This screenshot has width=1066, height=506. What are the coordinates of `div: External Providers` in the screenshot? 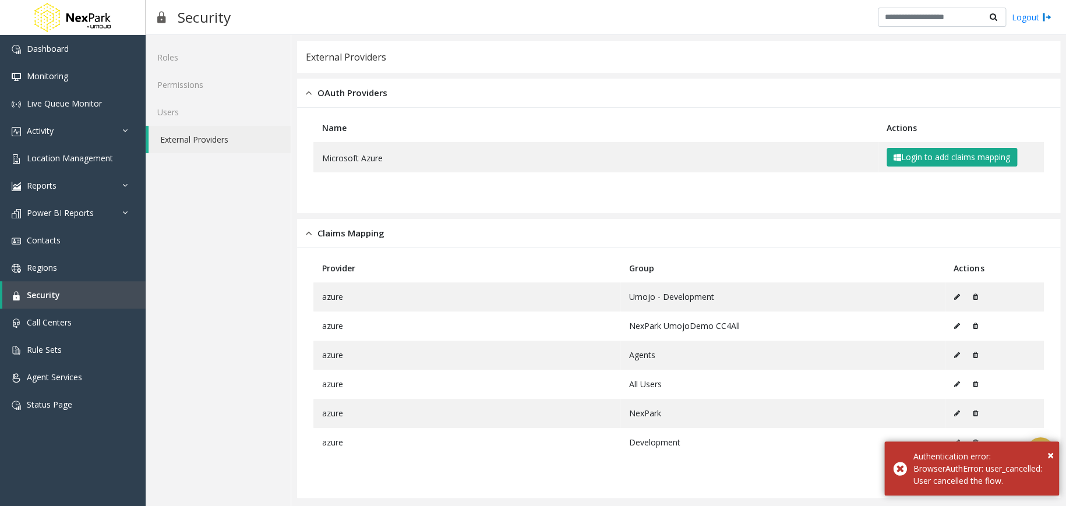 It's located at (346, 57).